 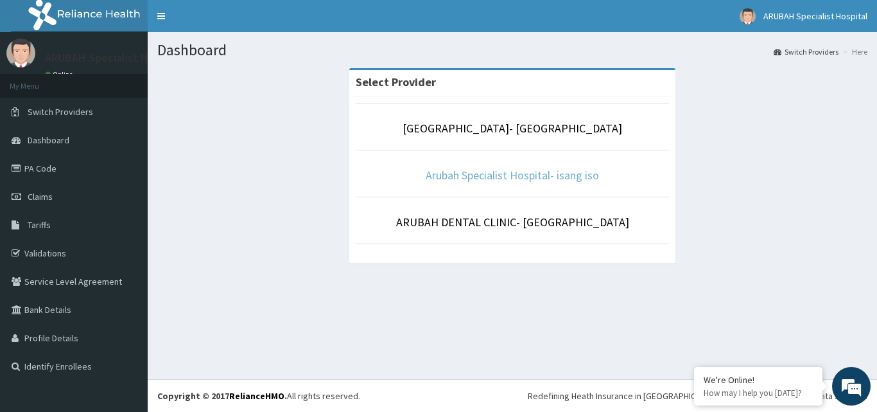 What do you see at coordinates (114, 58) in the screenshot?
I see `p: ARUBAH Specialist Hospital` at bounding box center [114, 58].